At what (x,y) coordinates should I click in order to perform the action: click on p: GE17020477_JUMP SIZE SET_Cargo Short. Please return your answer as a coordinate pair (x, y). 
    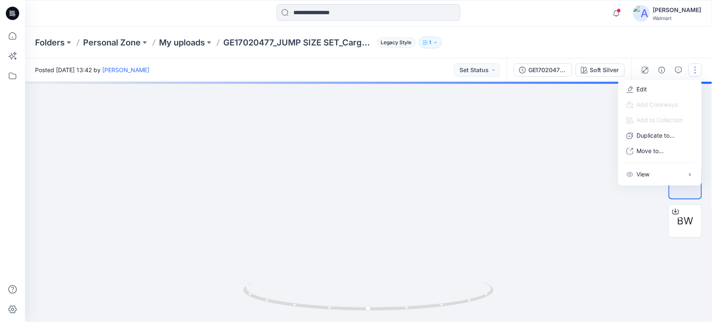
    Looking at the image, I should click on (299, 43).